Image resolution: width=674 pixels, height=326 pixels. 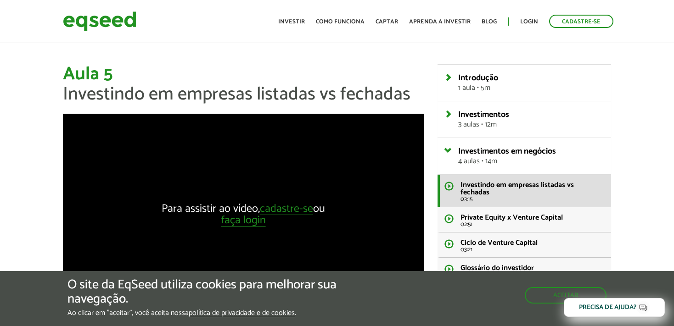 What do you see at coordinates (100, 21) in the screenshot?
I see `img: EqSeed` at bounding box center [100, 21].